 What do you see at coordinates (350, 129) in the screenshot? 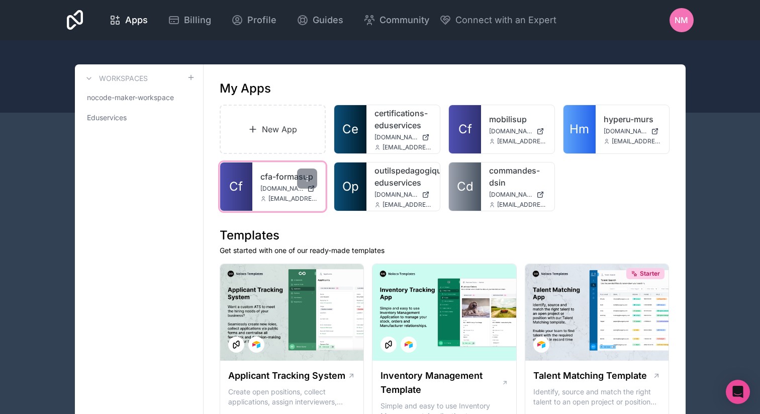
I see `span: Ce` at bounding box center [350, 129].